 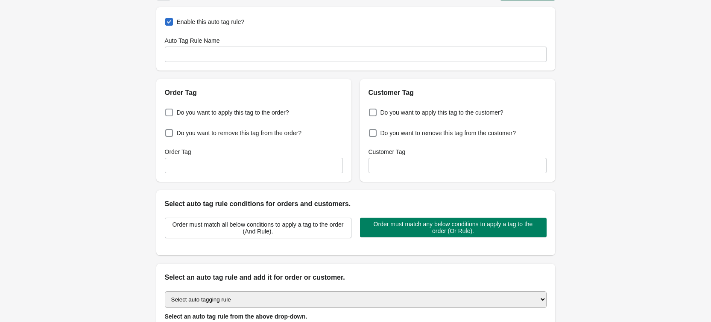 What do you see at coordinates (448, 133) in the screenshot?
I see `span: Do you want to remove this tag from the customer?` at bounding box center [448, 133].